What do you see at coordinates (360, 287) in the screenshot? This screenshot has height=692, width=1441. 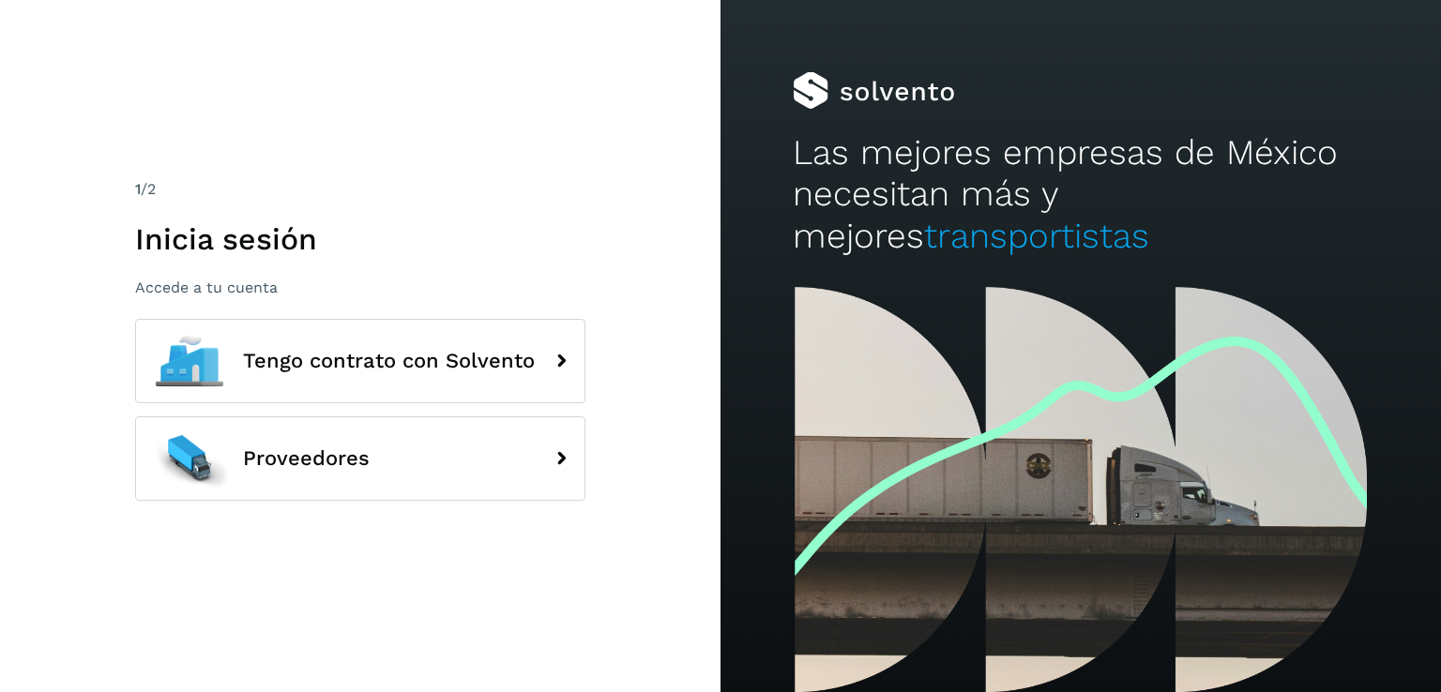 I see `p: Accede a tu cuenta` at bounding box center [360, 287].